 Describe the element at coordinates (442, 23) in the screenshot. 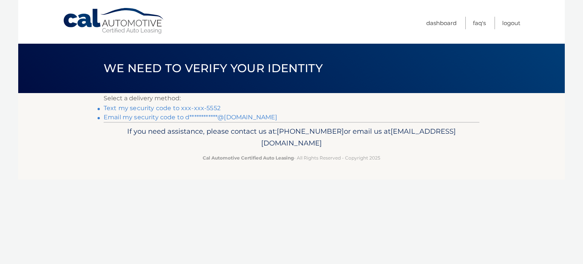

I see `a: Dashboard` at that location.